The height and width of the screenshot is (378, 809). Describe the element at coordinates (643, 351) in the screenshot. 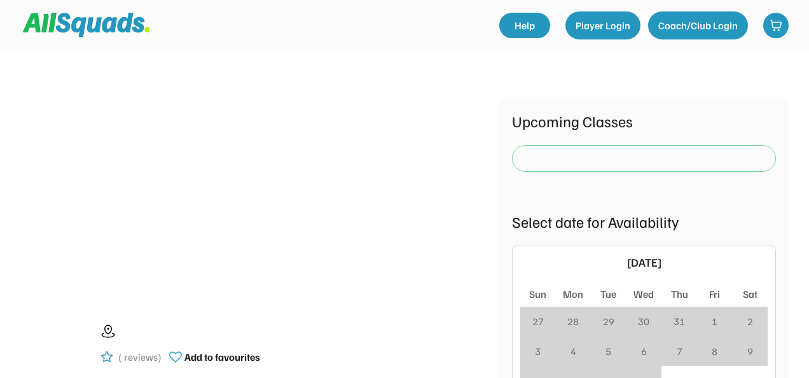

I see `div: 6` at that location.